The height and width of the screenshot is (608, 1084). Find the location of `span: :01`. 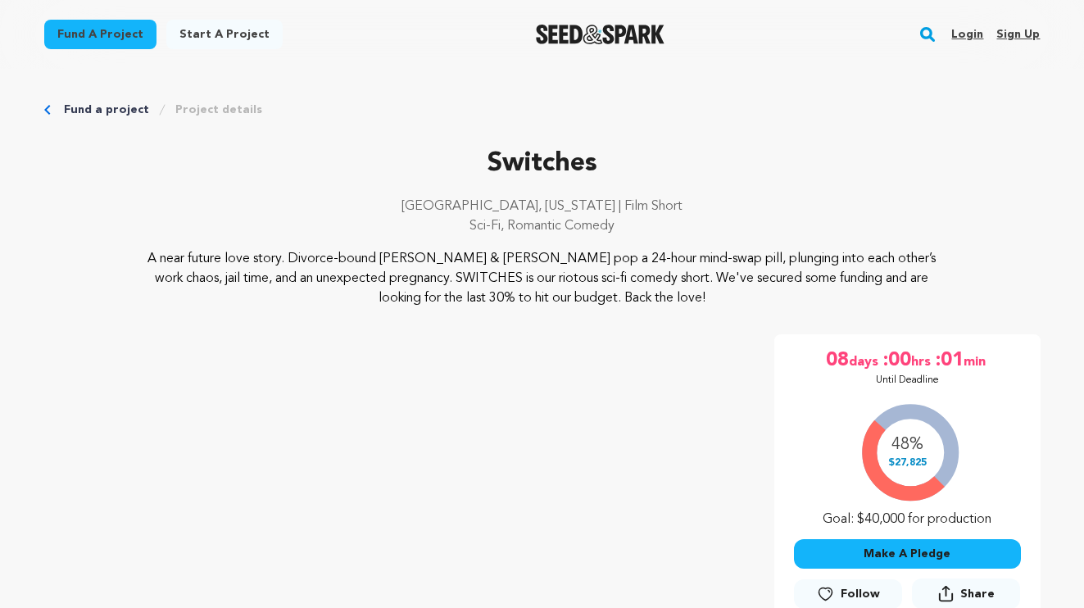

span: :01 is located at coordinates (949, 361).